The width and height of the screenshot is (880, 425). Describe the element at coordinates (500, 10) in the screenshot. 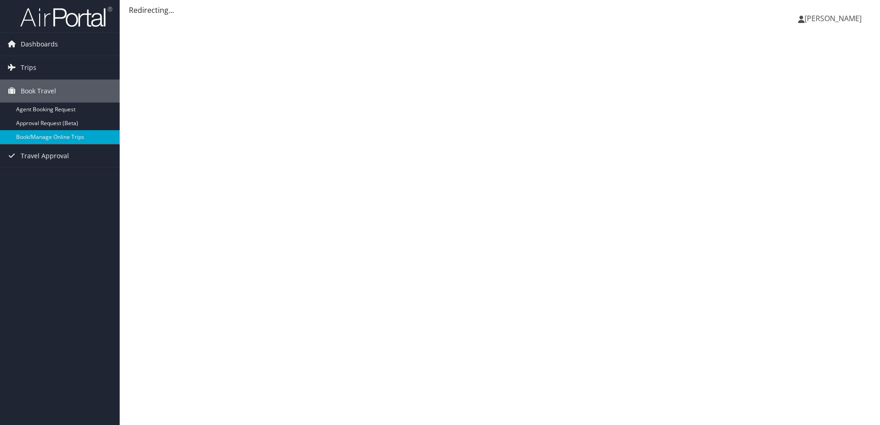

I see `div: Redirecting...` at that location.